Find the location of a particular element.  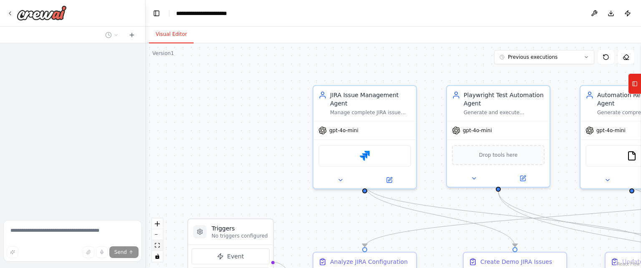

button: Start a new chat is located at coordinates (132, 35).